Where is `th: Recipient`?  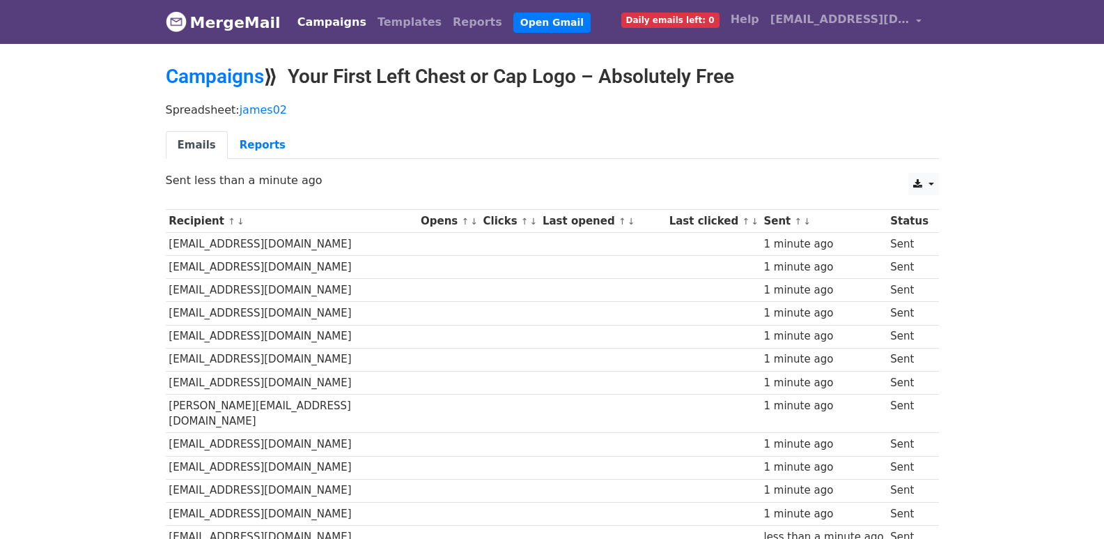
th: Recipient is located at coordinates (292, 221).